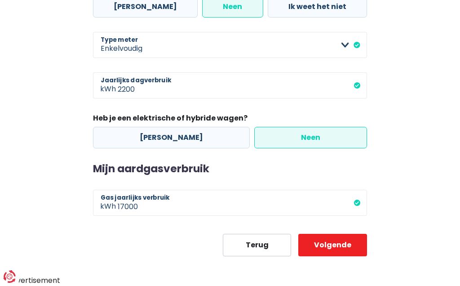 The width and height of the screenshot is (460, 286). What do you see at coordinates (230, 169) in the screenshot?
I see `h2: Mijn aardgasverbruik` at bounding box center [230, 169].